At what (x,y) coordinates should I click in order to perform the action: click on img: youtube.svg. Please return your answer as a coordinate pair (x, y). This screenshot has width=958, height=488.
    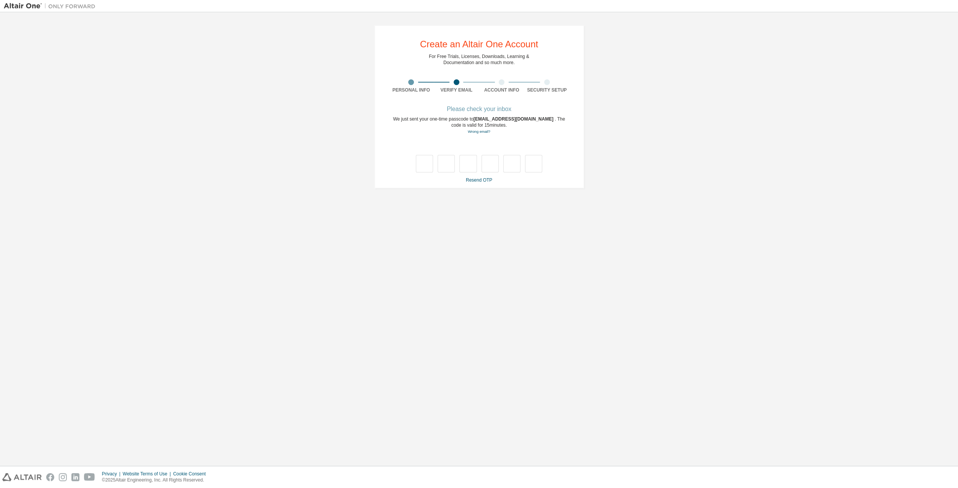
    Looking at the image, I should click on (89, 477).